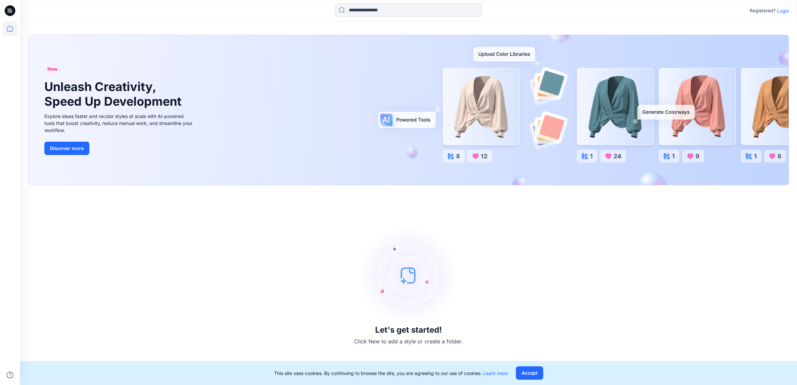  I want to click on p: Registered?, so click(762, 11).